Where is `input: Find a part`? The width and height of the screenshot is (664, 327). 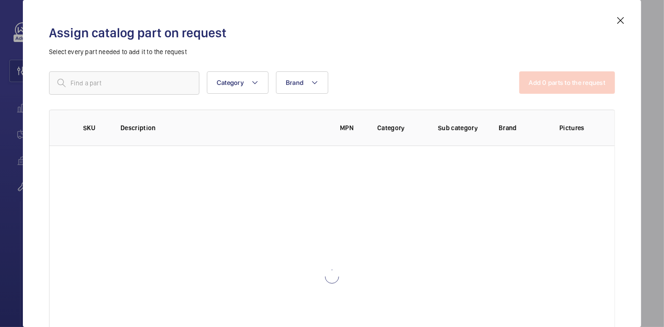 input: Find a part is located at coordinates (124, 83).